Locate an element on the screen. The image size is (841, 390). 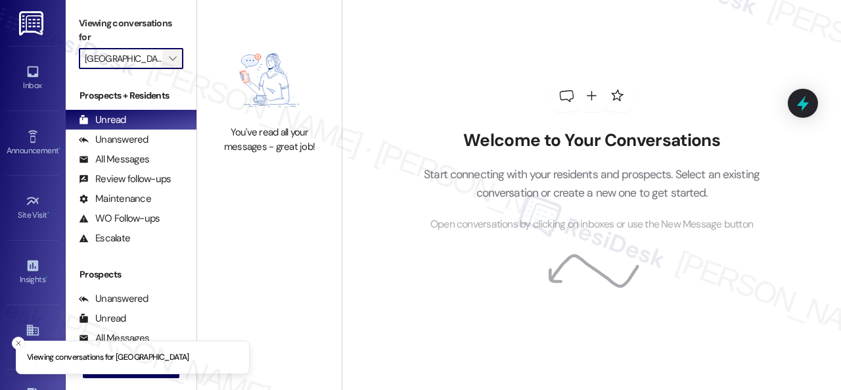
img: empty-state is located at coordinates (269, 80).